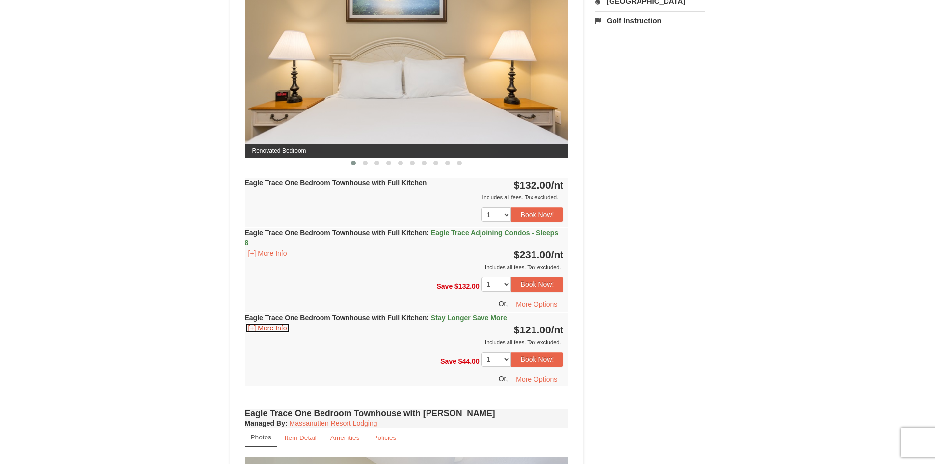 The width and height of the screenshot is (935, 464). I want to click on span: Renovated Bedroom, so click(407, 151).